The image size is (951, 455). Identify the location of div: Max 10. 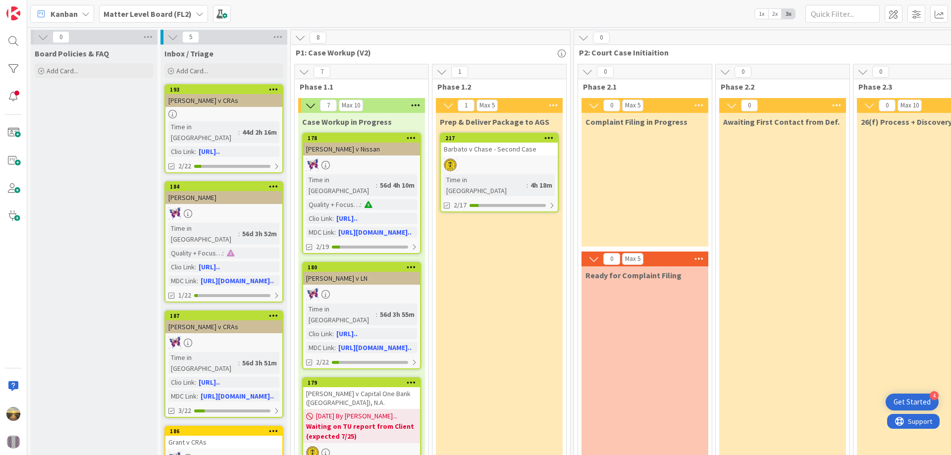
(351, 106).